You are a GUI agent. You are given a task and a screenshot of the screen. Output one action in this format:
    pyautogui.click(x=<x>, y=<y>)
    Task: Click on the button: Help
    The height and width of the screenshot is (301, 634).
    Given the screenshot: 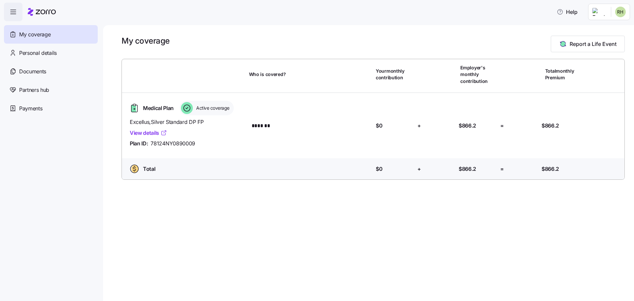 What is the action you would take?
    pyautogui.click(x=567, y=12)
    